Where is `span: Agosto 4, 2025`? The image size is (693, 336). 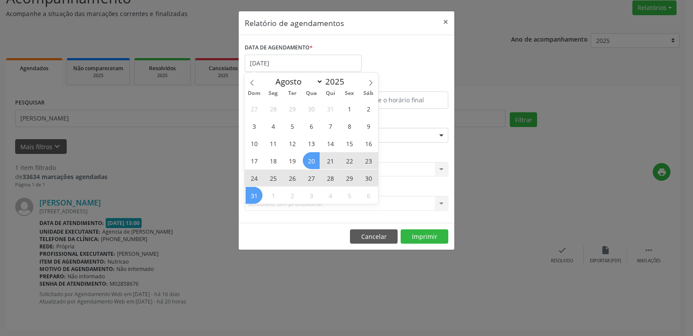 span: Agosto 4, 2025 is located at coordinates (273, 126).